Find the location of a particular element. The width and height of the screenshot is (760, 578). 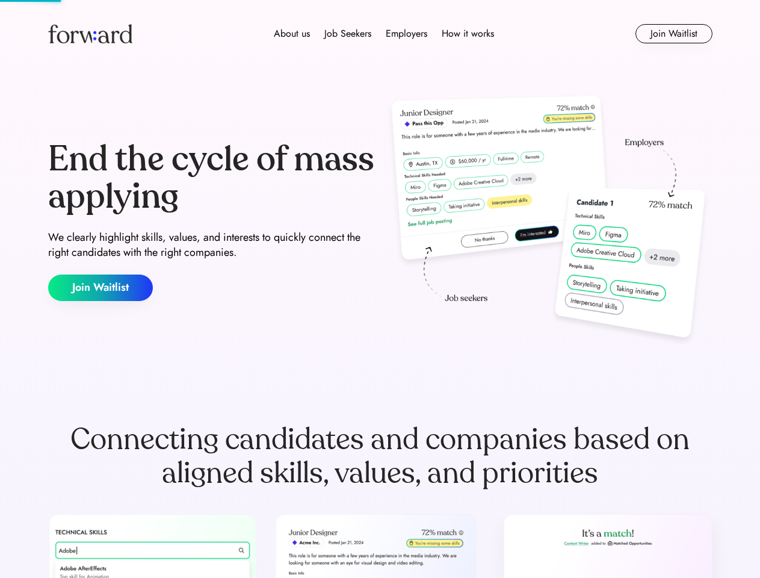

img: Forward logo is located at coordinates (90, 34).